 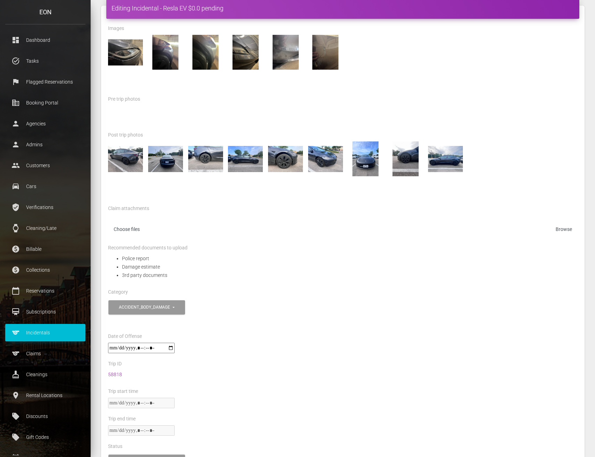 I want to click on p: Collections, so click(x=45, y=270).